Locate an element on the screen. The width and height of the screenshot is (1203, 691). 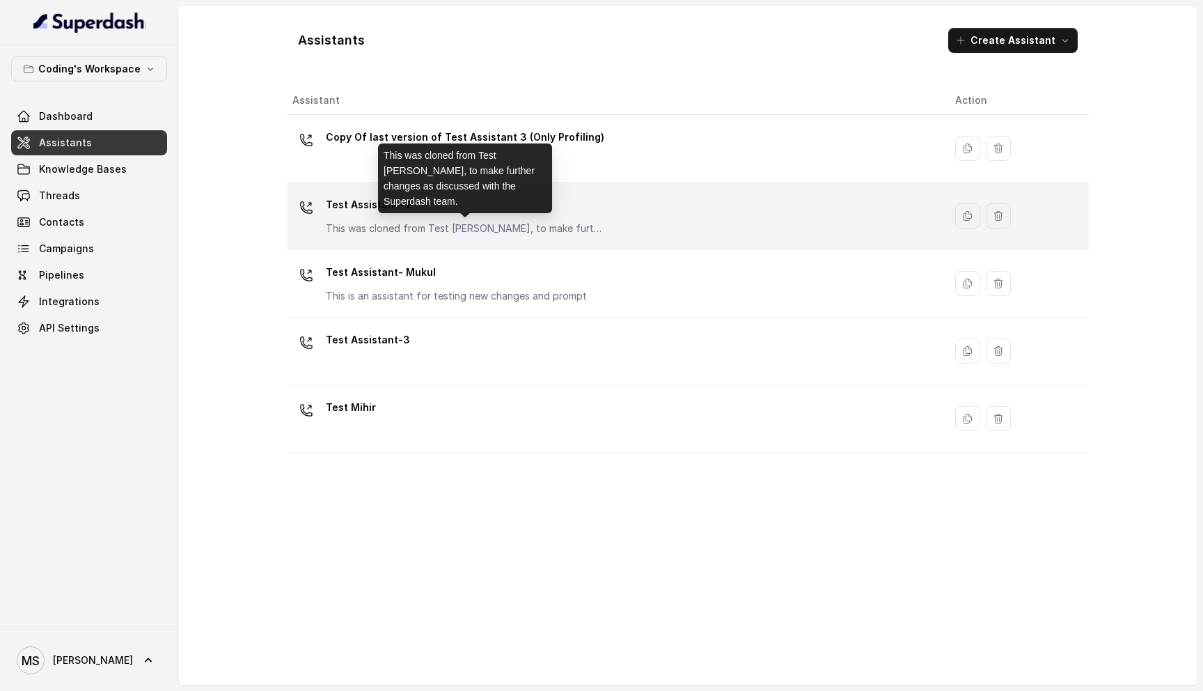
span: Pipelines is located at coordinates (61, 275).